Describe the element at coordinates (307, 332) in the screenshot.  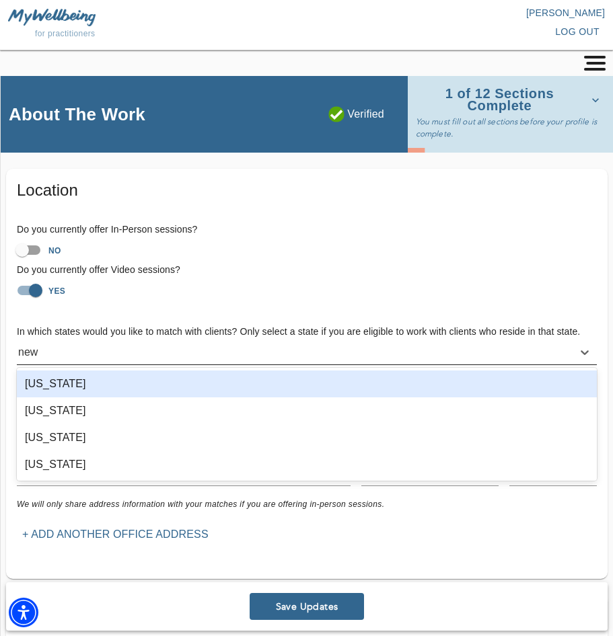
I see `h6: In which states would you like to match with clients? Only select a state if you are eligible to ...` at that location.